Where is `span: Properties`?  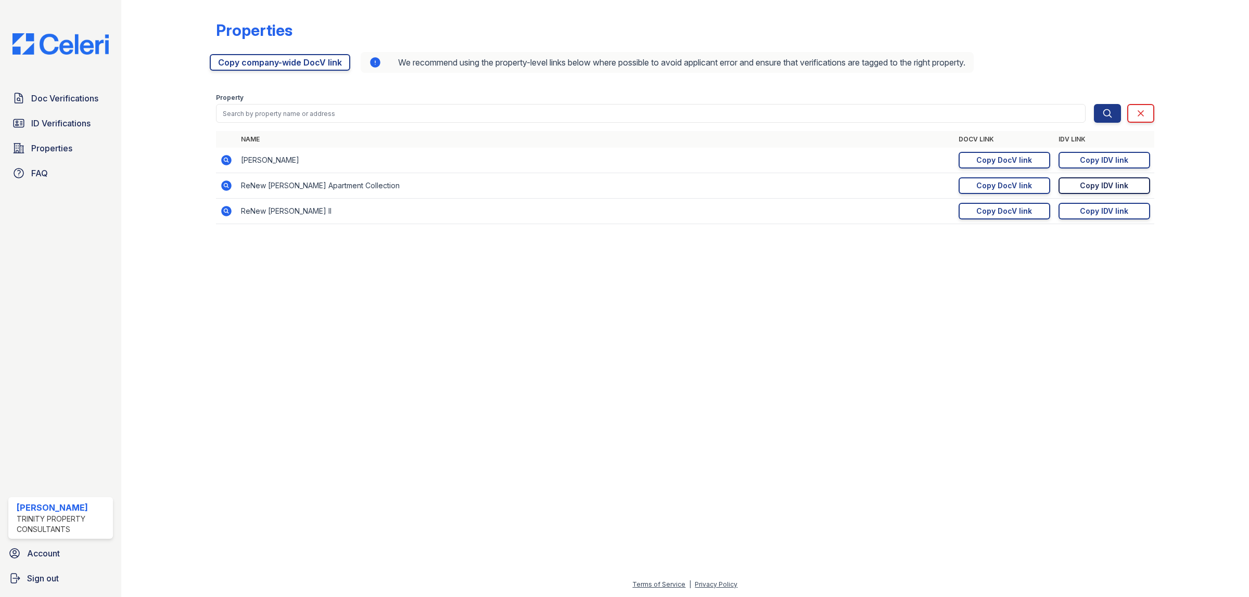 span: Properties is located at coordinates (52, 148).